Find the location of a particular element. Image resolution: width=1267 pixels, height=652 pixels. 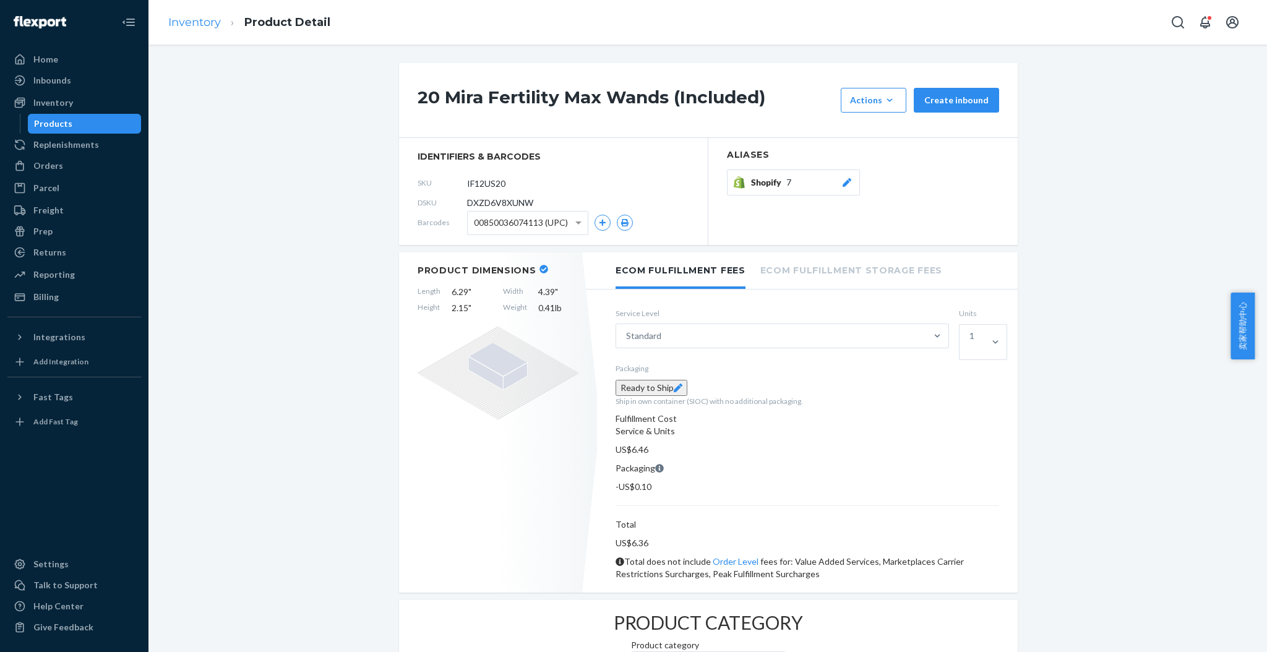

a: Orders is located at coordinates (74, 166).